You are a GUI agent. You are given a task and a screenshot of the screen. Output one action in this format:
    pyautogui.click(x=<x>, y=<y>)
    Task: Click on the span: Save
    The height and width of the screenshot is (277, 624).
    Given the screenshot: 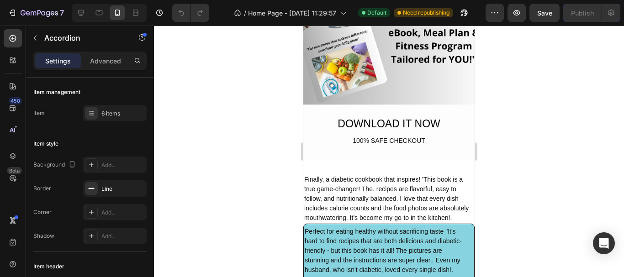 What is the action you would take?
    pyautogui.click(x=545, y=13)
    